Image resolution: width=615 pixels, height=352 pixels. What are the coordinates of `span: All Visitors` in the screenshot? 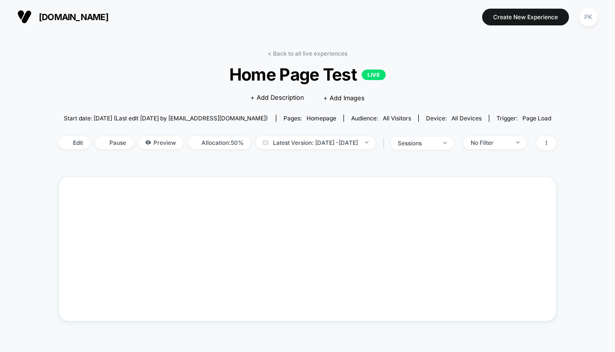 It's located at (397, 118).